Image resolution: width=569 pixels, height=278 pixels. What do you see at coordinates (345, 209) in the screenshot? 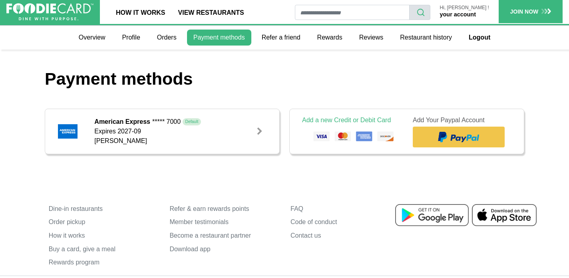
I see `a: FAQ` at bounding box center [345, 209].